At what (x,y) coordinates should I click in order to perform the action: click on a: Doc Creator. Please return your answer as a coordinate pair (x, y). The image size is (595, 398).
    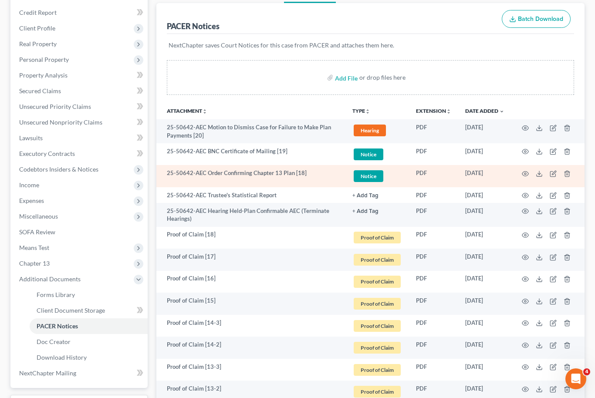
    Looking at the image, I should click on (88, 342).